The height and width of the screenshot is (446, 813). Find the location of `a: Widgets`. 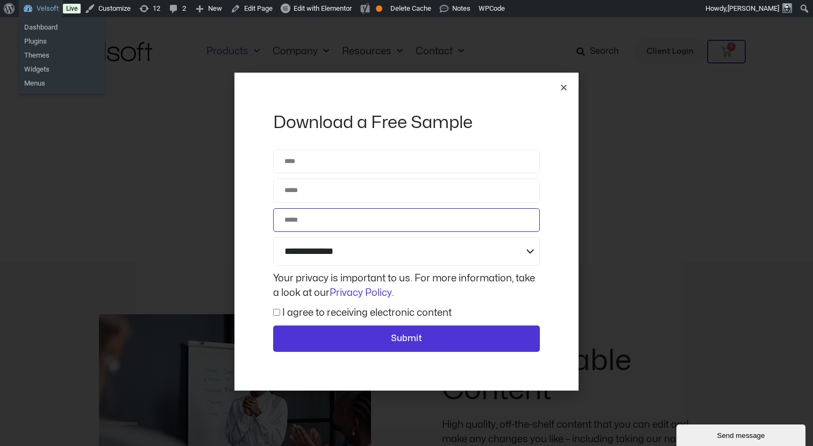

a: Widgets is located at coordinates (62, 69).